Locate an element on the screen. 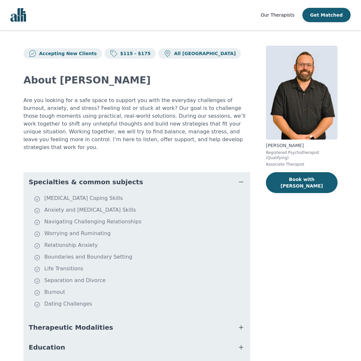 The width and height of the screenshot is (361, 361). button: Education is located at coordinates (137, 347).